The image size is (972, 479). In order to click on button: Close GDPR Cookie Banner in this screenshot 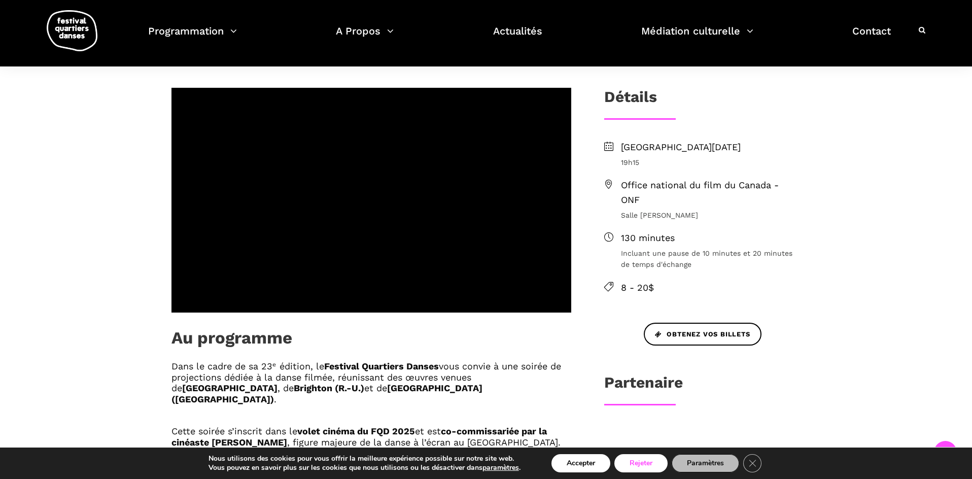, I will do `click(752, 463)`.